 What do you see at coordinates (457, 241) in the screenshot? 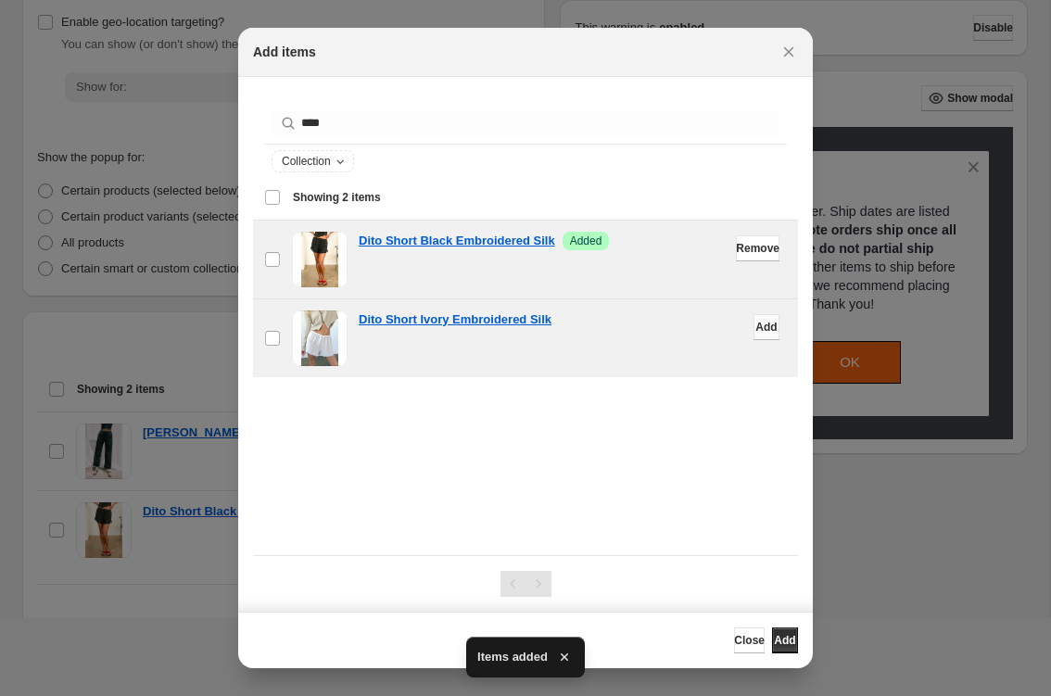
I see `a: Dito Short Black Embroidered Silk` at bounding box center [457, 241].